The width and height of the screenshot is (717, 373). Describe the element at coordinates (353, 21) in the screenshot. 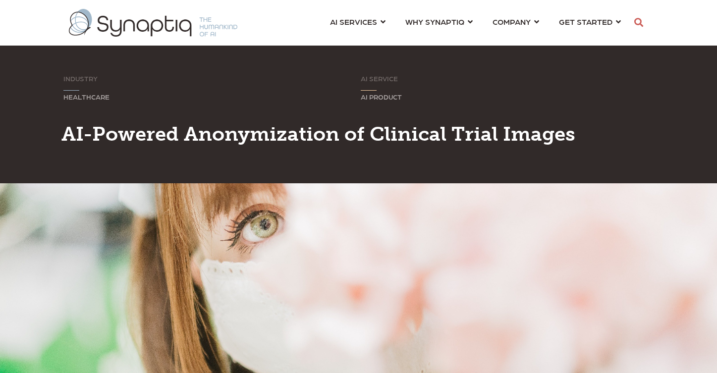

I see `span: AI SERVICES` at that location.